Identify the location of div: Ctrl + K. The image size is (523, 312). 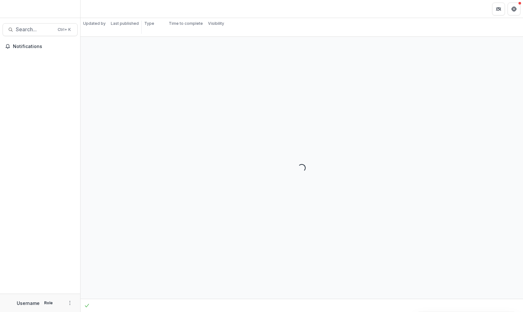
(64, 30).